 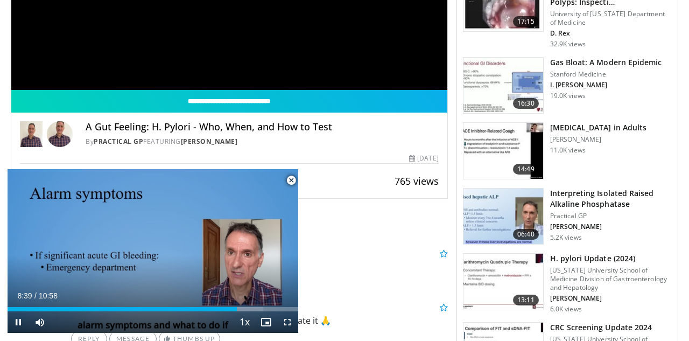 What do you see at coordinates (288, 322) in the screenshot?
I see `button: Fullscreen` at bounding box center [288, 322].